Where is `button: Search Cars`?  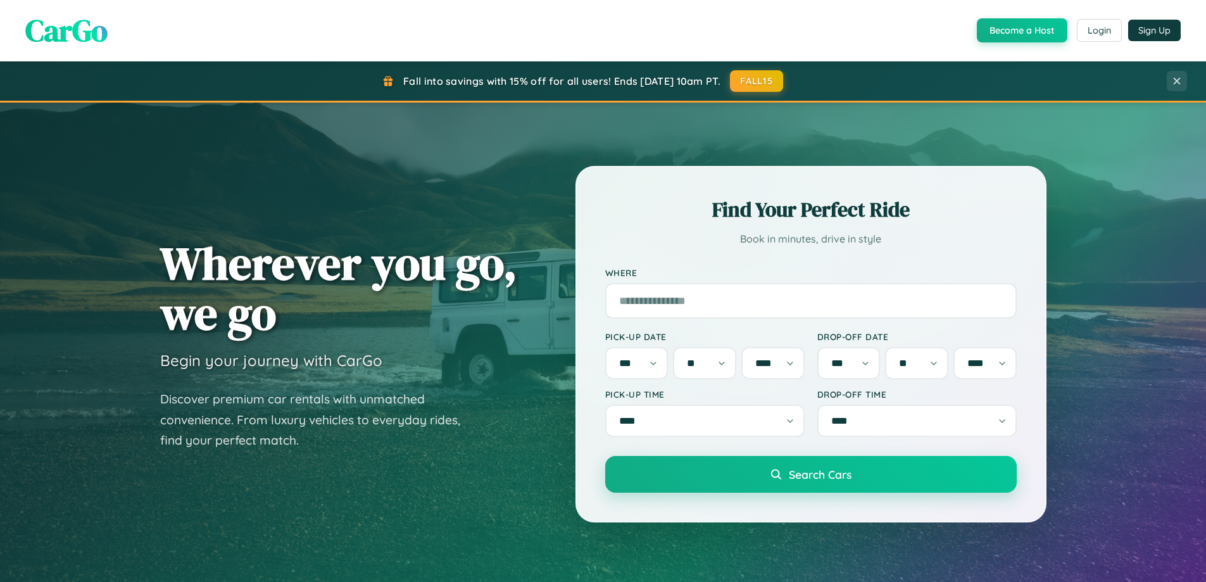 button: Search Cars is located at coordinates (811, 474).